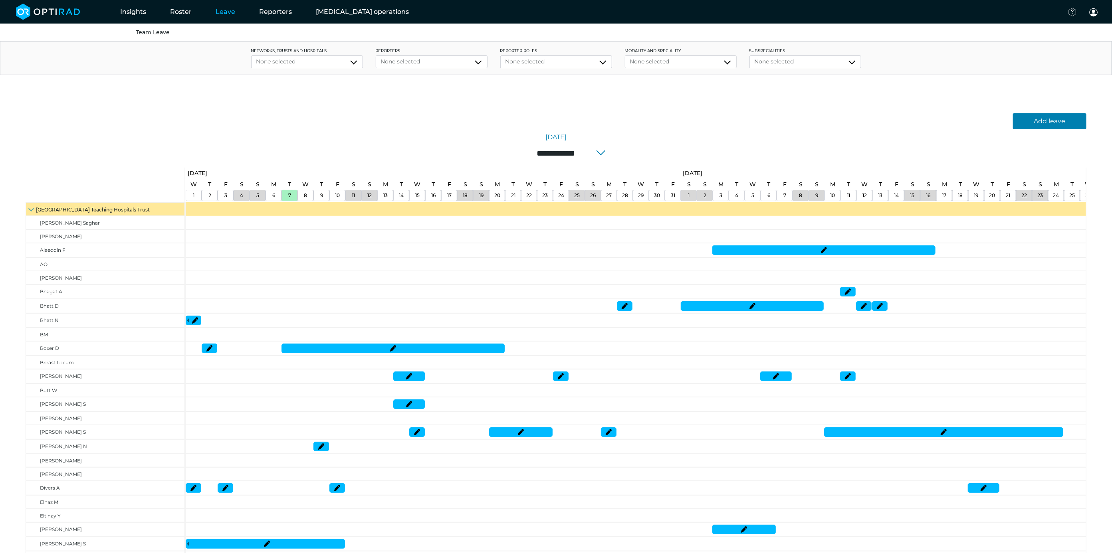 The width and height of the screenshot is (1112, 553). What do you see at coordinates (50, 488) in the screenshot?
I see `span: Divers A` at bounding box center [50, 488].